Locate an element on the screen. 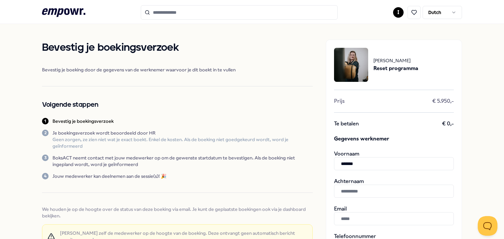  span: € 0,- is located at coordinates (448, 124).